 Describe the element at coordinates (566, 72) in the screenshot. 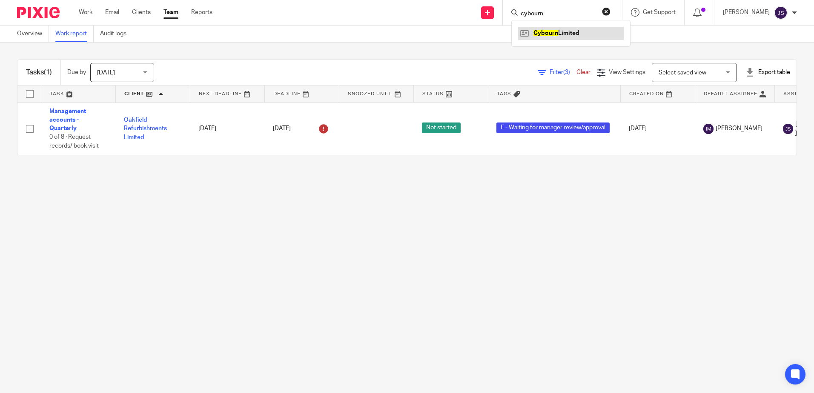

I see `span: (3)` at that location.